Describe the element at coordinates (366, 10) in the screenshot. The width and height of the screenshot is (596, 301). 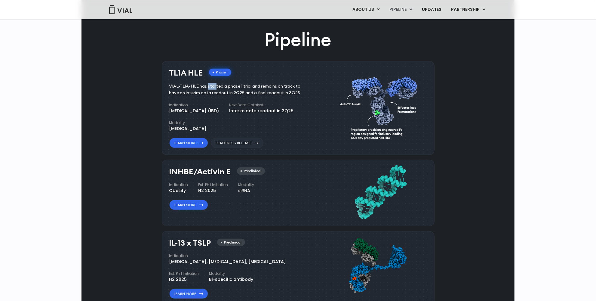
I see `a: ABOUT USMenu Toggle` at that location.